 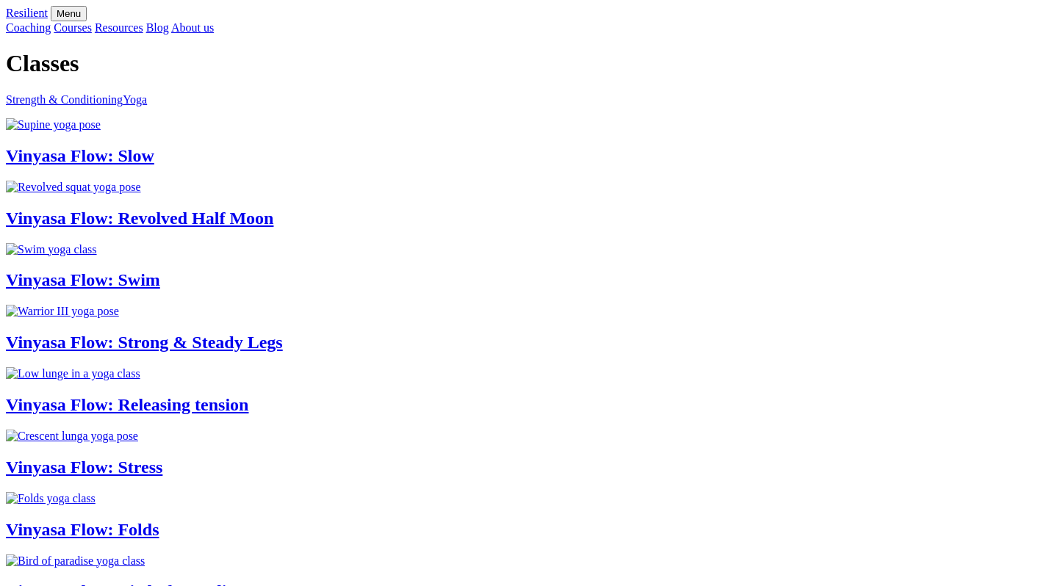 I want to click on a: Vinyasa Flow: Releasing tension, so click(x=127, y=405).